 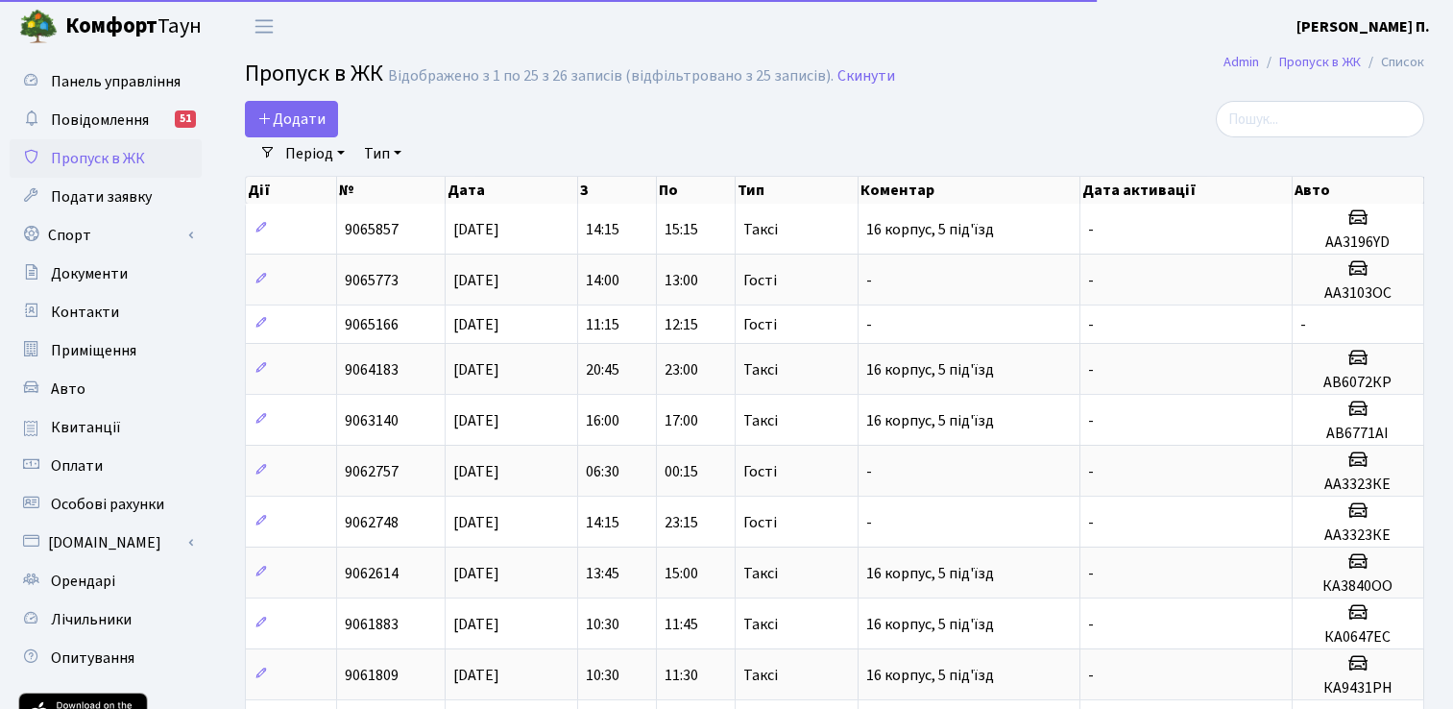 I want to click on th: Дата активації, so click(x=1186, y=190).